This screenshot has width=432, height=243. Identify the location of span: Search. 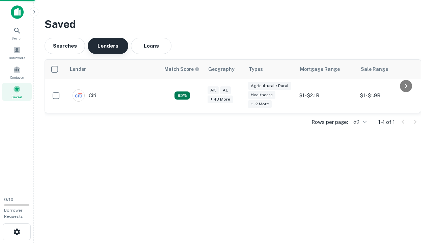
(17, 38).